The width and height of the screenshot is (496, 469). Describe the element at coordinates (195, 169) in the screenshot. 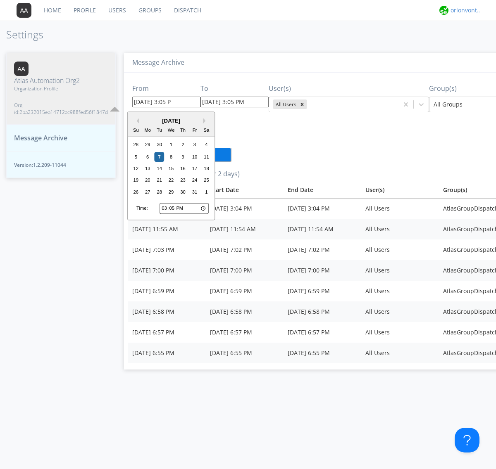

I see `div: Choose Friday, October 17th, 2025` at that location.